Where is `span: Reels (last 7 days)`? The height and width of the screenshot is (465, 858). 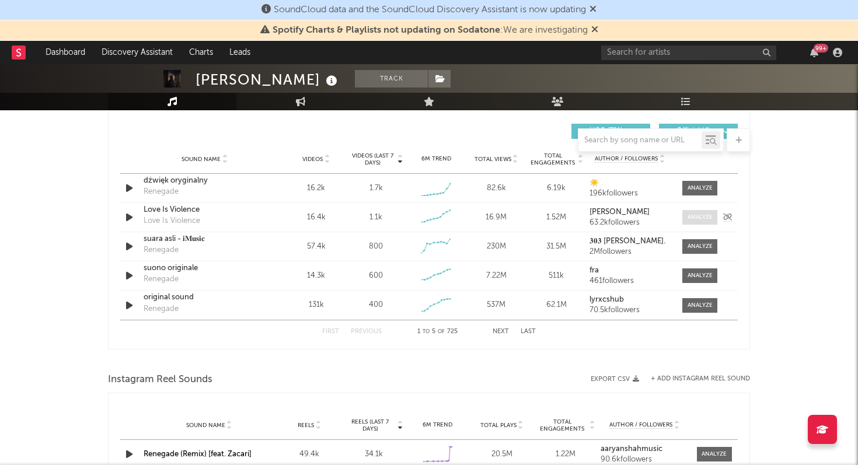
span: Reels (last 7 days) is located at coordinates (370, 425).